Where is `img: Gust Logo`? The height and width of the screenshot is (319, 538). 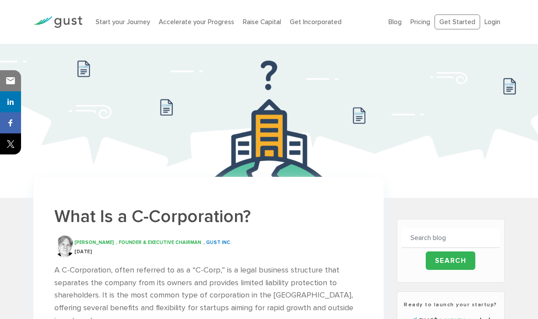 img: Gust Logo is located at coordinates (58, 22).